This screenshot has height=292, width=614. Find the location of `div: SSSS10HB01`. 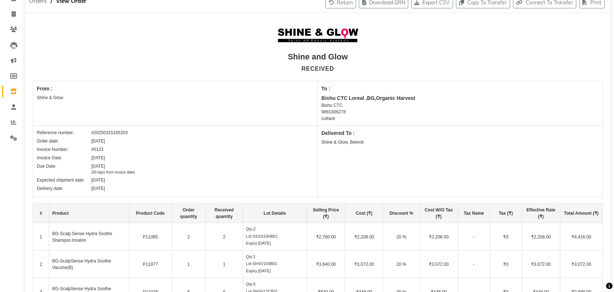

div: SSSS10HB01 is located at coordinates (275, 236).